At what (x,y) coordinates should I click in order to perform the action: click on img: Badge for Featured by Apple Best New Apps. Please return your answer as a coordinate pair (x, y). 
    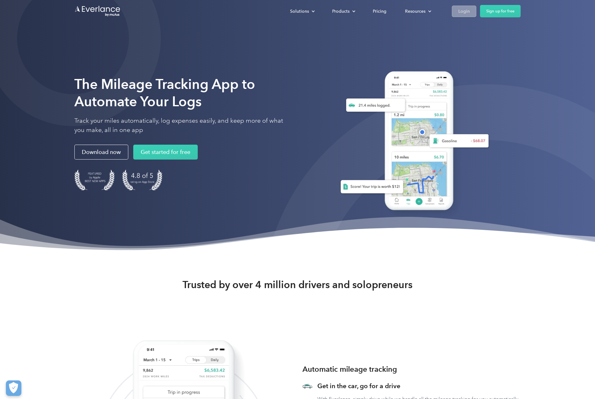
    Looking at the image, I should click on (95, 180).